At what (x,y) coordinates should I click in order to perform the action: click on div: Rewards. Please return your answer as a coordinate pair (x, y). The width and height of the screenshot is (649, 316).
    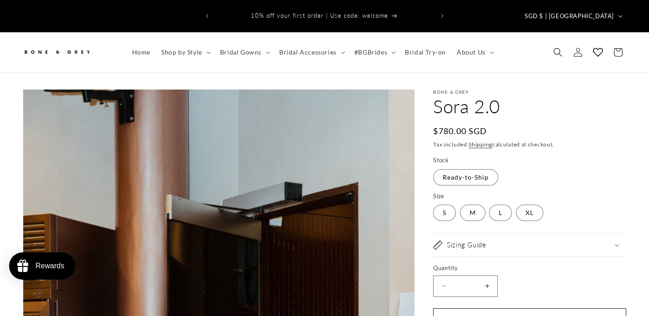
    Looking at the image, I should click on (50, 266).